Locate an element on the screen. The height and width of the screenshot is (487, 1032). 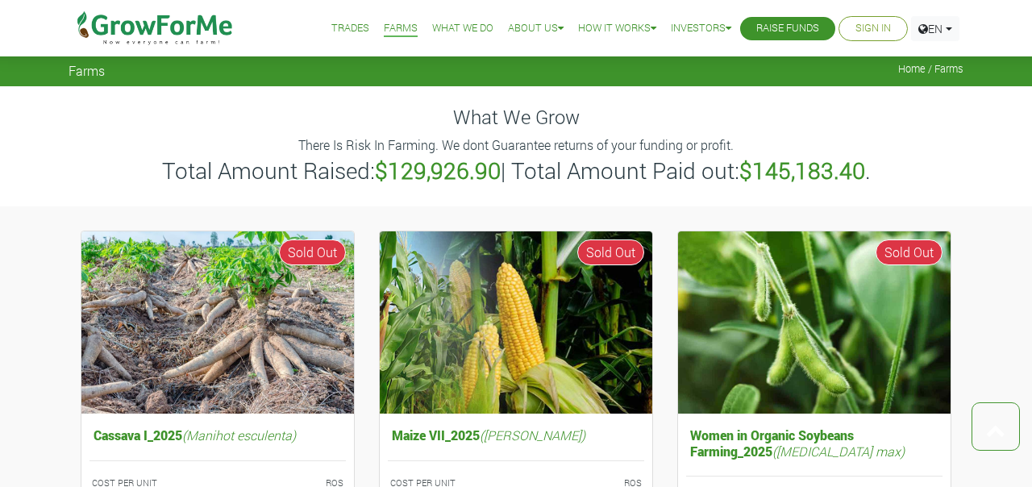
a: Investors is located at coordinates (700, 28).